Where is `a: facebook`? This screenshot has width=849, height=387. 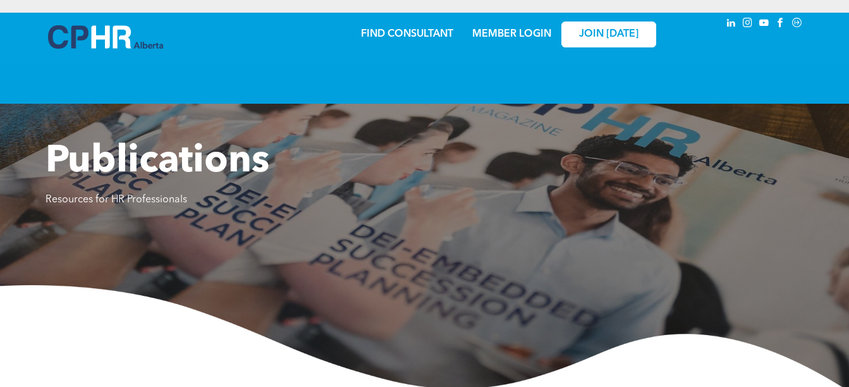
a: facebook is located at coordinates (781, 24).